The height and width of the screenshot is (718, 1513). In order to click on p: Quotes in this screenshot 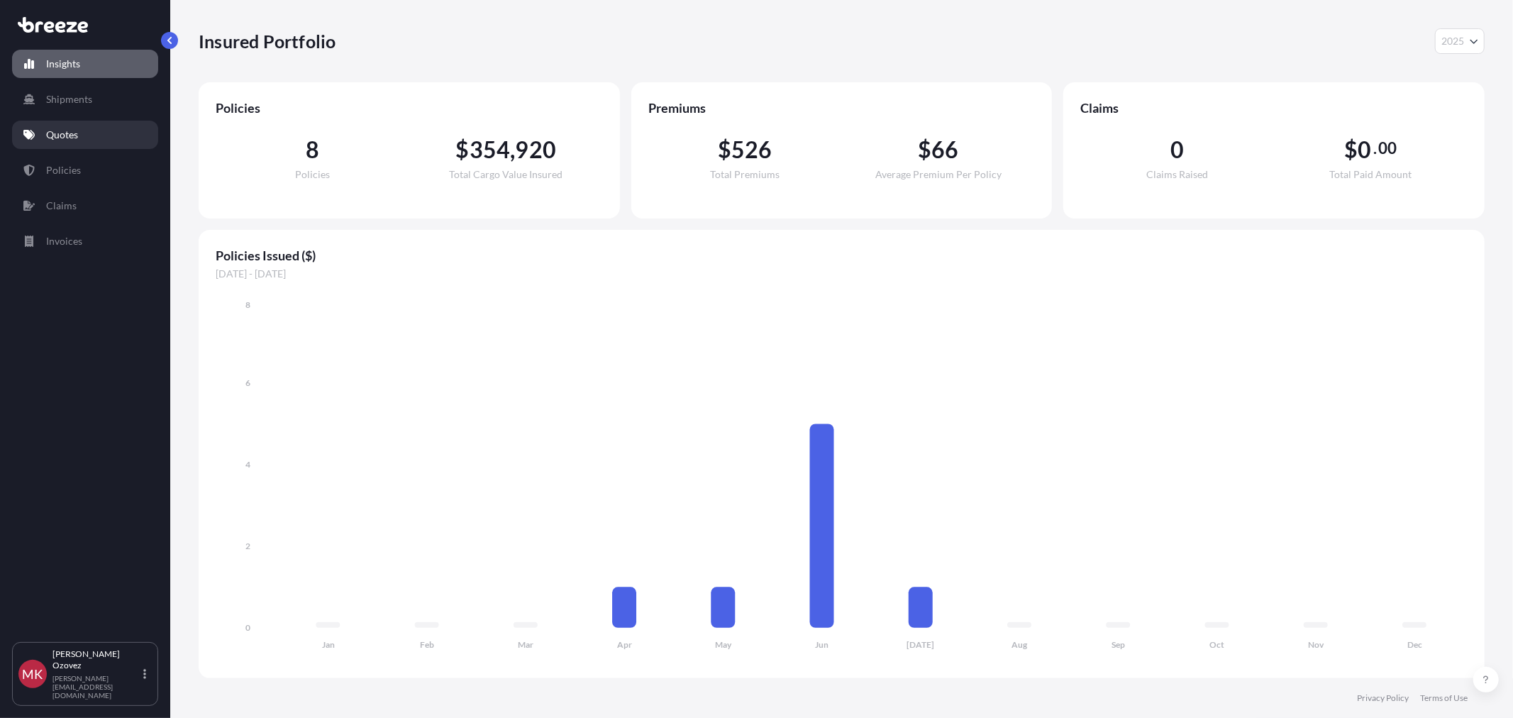, I will do `click(62, 135)`.